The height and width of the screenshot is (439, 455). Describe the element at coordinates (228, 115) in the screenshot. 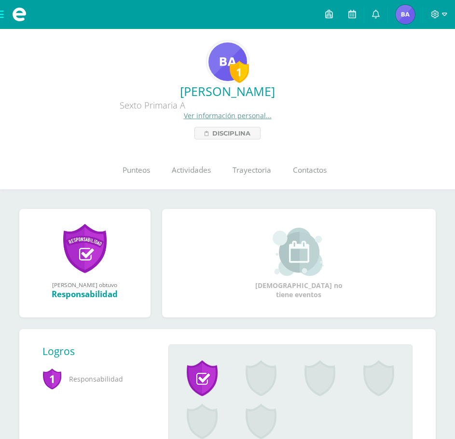

I see `a: Ver información personal...` at that location.